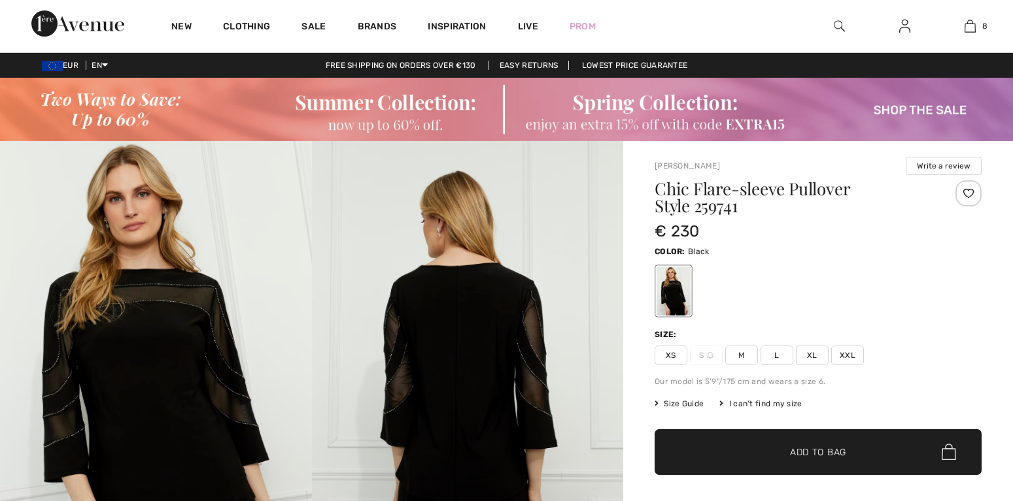 Image resolution: width=1013 pixels, height=501 pixels. What do you see at coordinates (904, 26) in the screenshot?
I see `img: My Info` at bounding box center [904, 26].